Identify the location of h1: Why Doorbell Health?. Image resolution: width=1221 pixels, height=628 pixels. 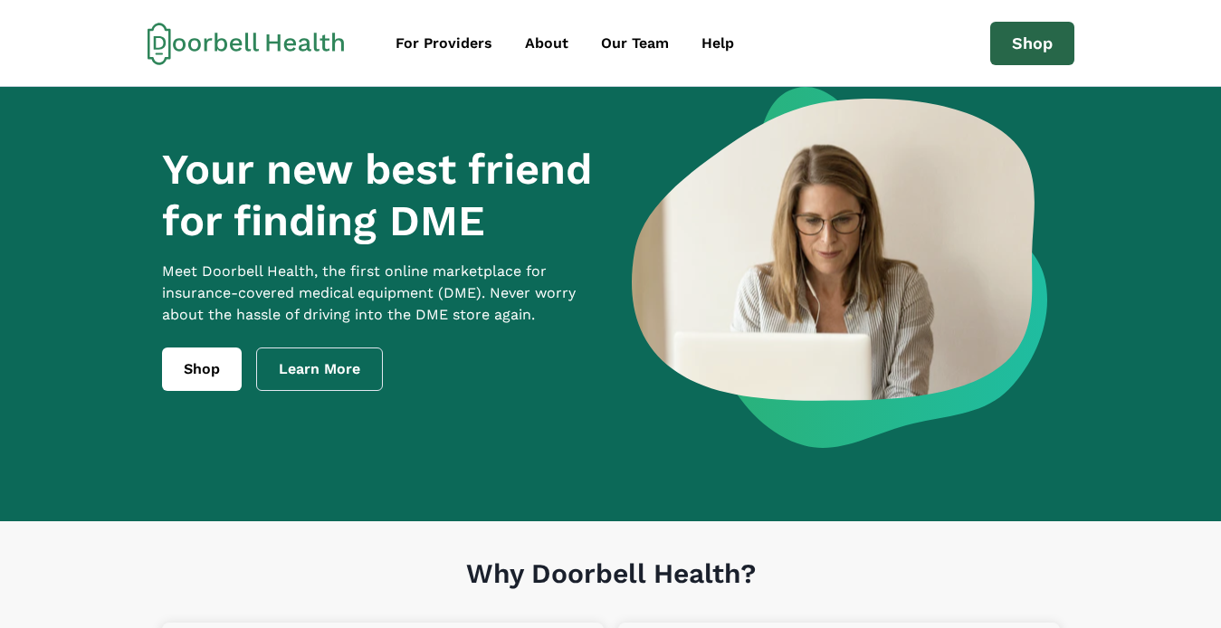
(611, 590).